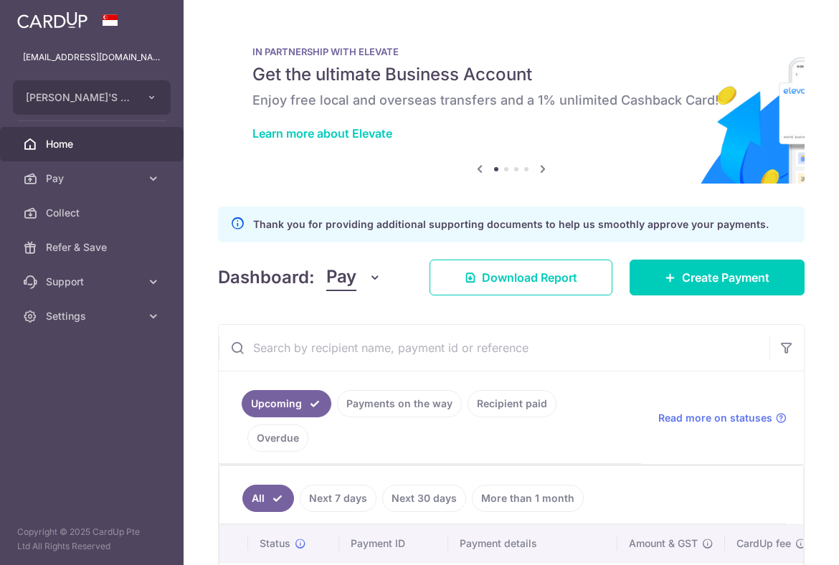 Image resolution: width=839 pixels, height=565 pixels. What do you see at coordinates (286, 404) in the screenshot?
I see `a: Upcoming` at bounding box center [286, 404].